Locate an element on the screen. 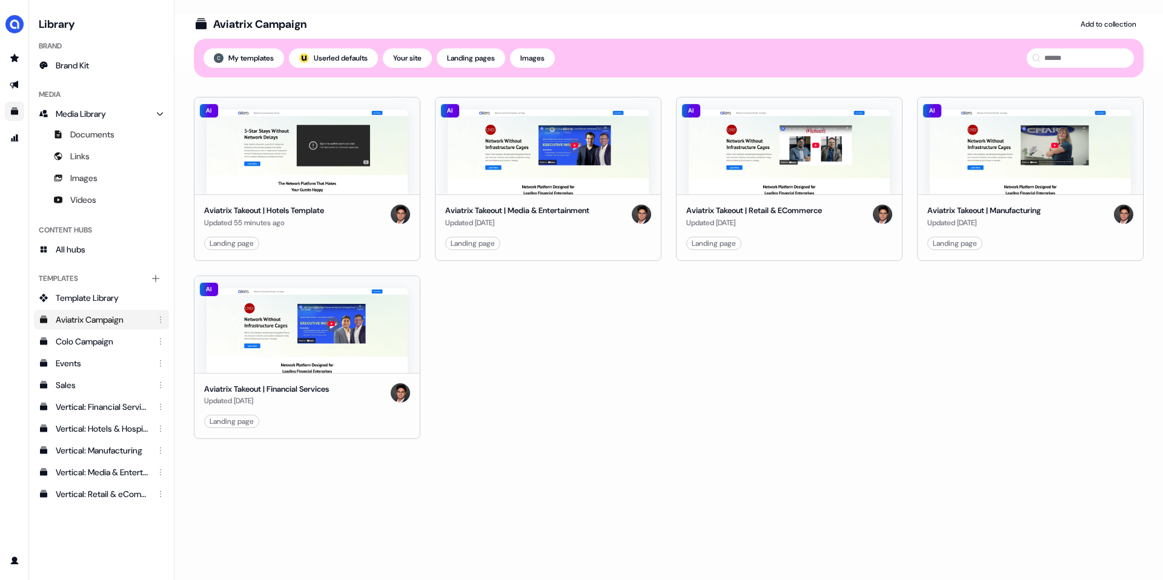  a: Go to templates is located at coordinates (15, 111).